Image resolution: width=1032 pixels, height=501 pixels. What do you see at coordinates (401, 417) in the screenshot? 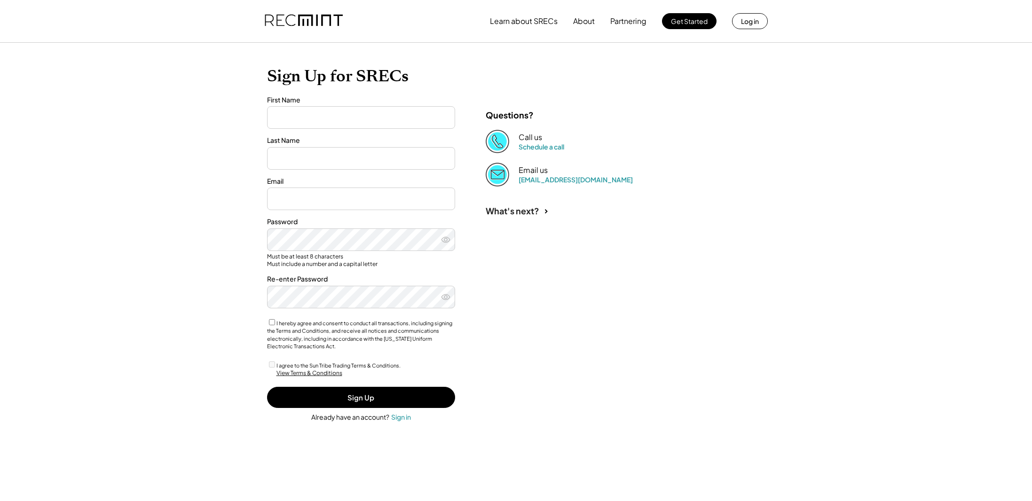
I see `div: Sign in` at bounding box center [401, 417].